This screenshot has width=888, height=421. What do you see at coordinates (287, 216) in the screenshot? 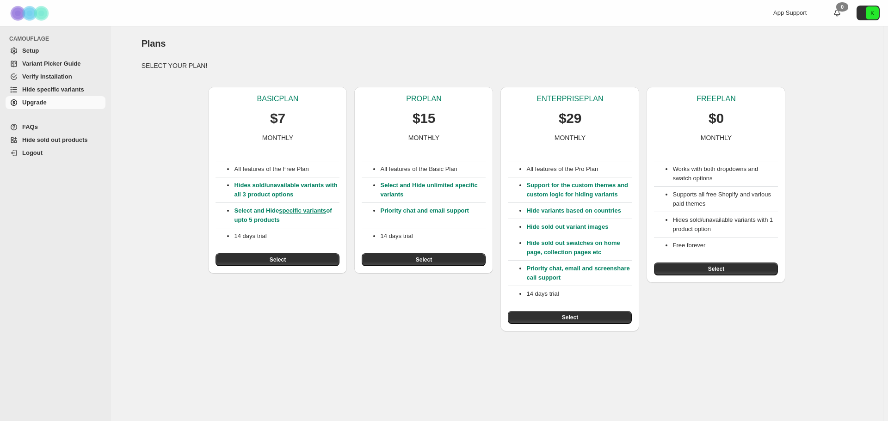
I see `p: Select and Hide of upto 5 products` at bounding box center [287, 216].